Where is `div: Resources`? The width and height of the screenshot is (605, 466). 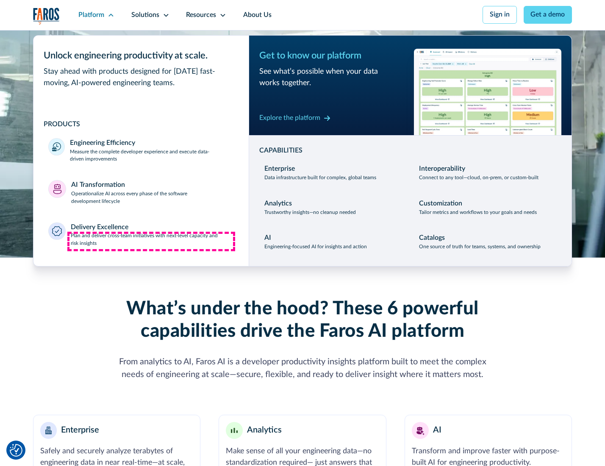
div: Resources is located at coordinates (201, 15).